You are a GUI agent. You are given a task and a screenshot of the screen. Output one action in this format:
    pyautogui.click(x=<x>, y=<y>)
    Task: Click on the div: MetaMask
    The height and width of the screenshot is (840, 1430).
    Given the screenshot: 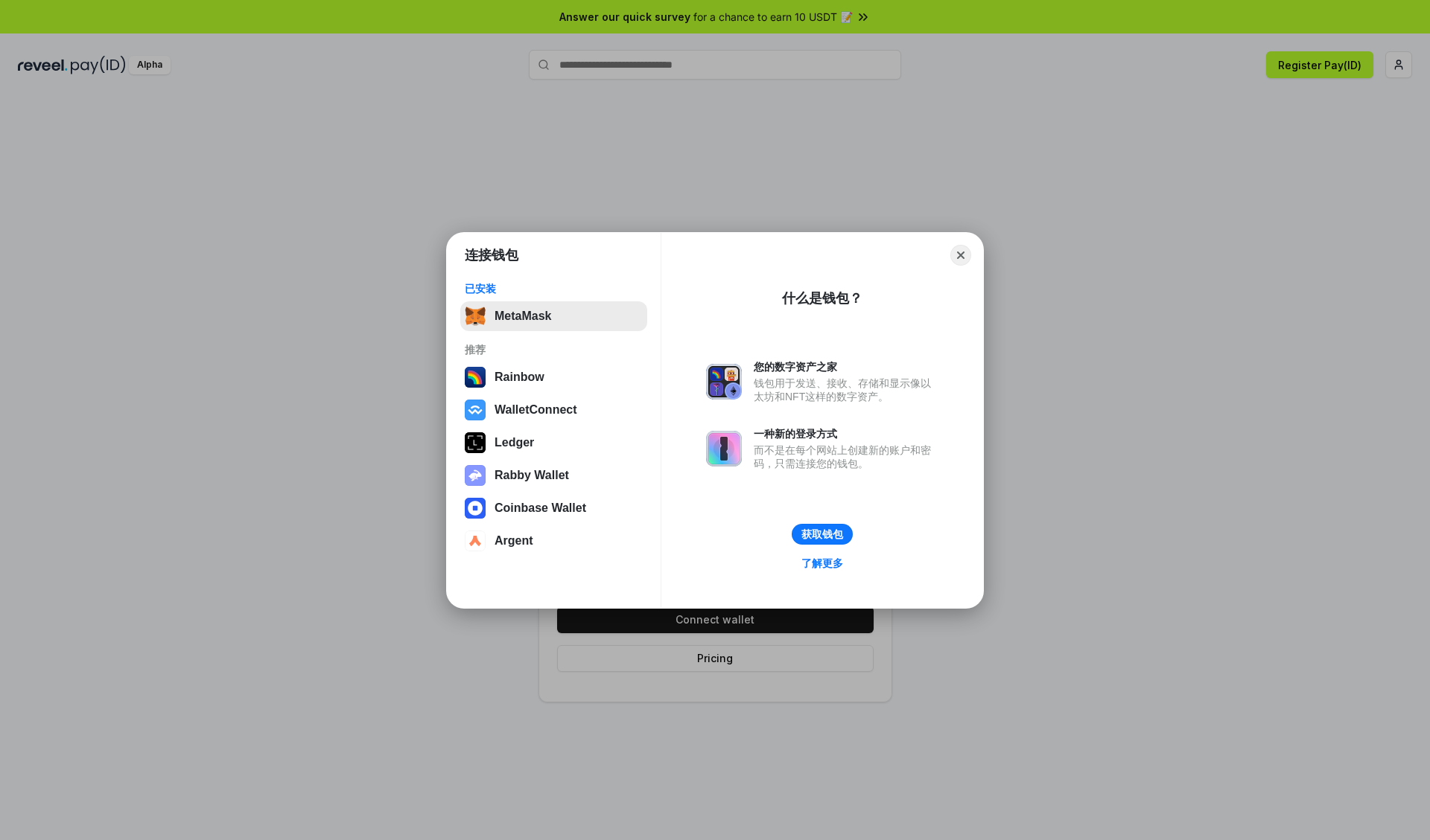 What is the action you would take?
    pyautogui.click(x=523, y=316)
    